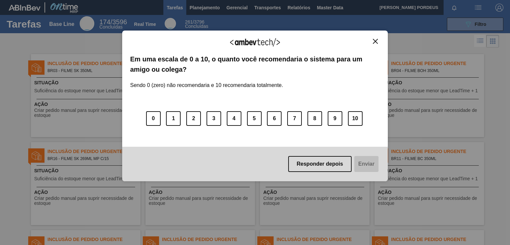  What do you see at coordinates (214, 119) in the screenshot?
I see `button: 3` at bounding box center [214, 119].